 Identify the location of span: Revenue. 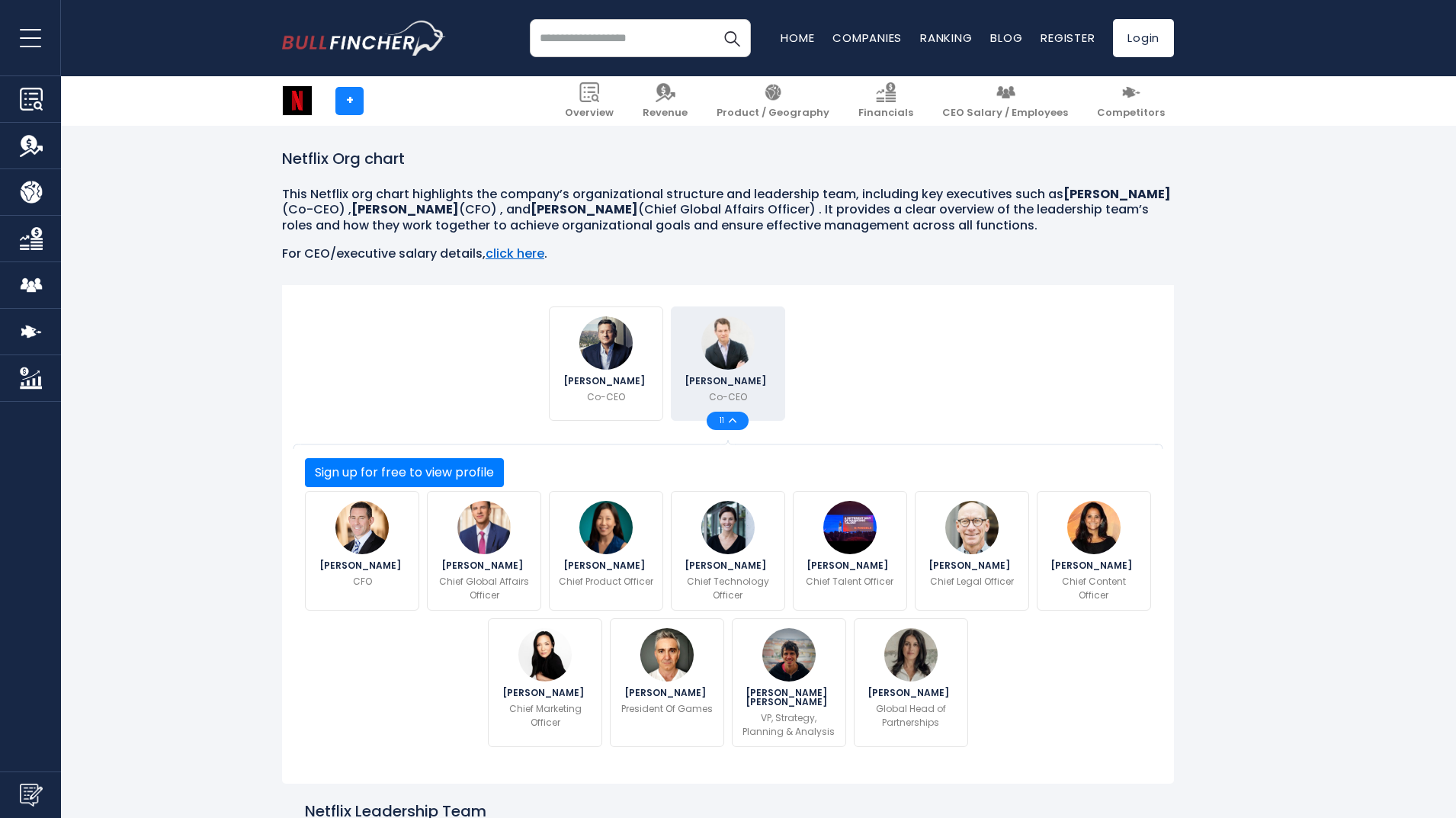
(665, 113).